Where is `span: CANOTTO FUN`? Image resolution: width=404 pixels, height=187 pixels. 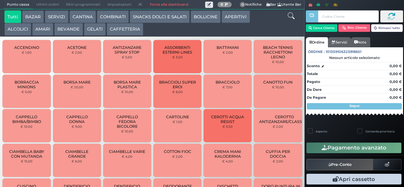
span: CANOTTO FUN is located at coordinates (278, 82).